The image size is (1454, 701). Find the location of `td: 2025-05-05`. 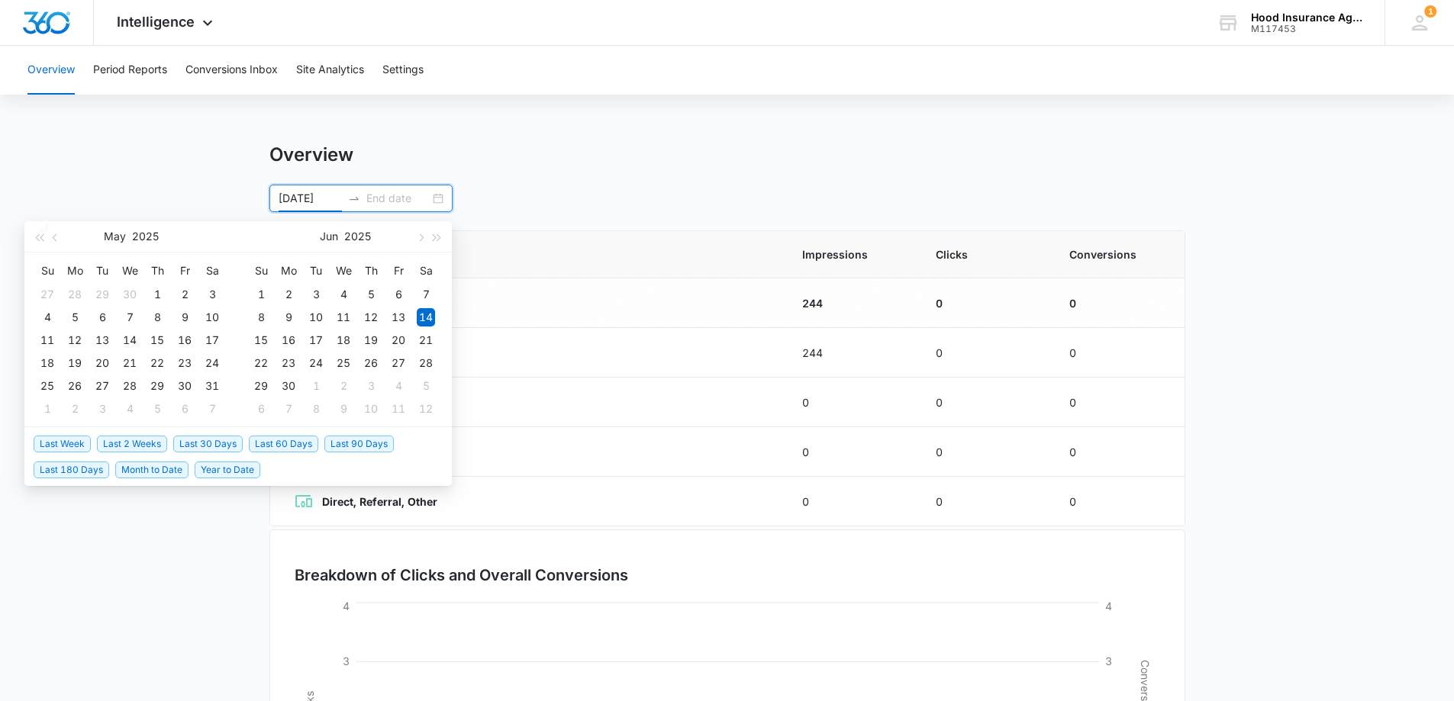

td: 2025-05-05 is located at coordinates (75, 317).